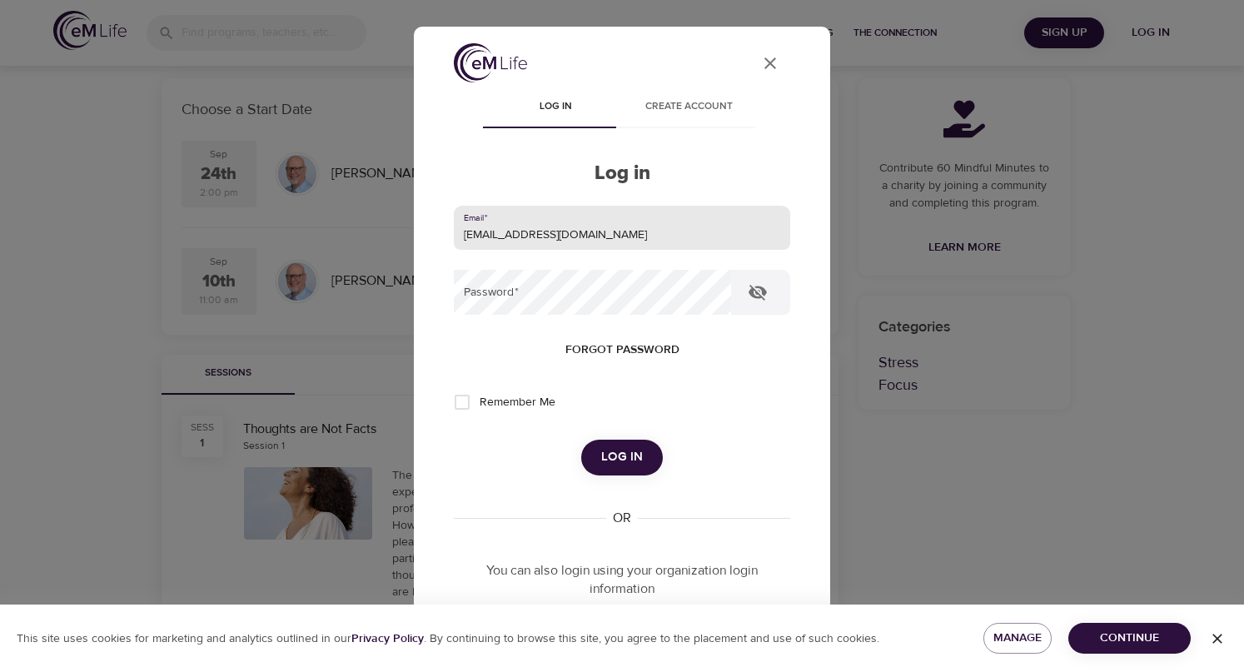 Image resolution: width=1244 pixels, height=672 pixels. What do you see at coordinates (622, 350) in the screenshot?
I see `button: Forgot password` at bounding box center [622, 350].